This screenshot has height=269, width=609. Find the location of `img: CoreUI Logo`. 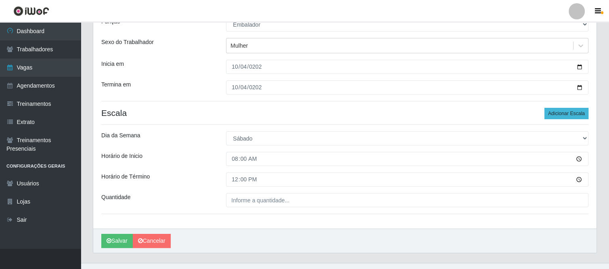

img: CoreUI Logo is located at coordinates (31, 11).